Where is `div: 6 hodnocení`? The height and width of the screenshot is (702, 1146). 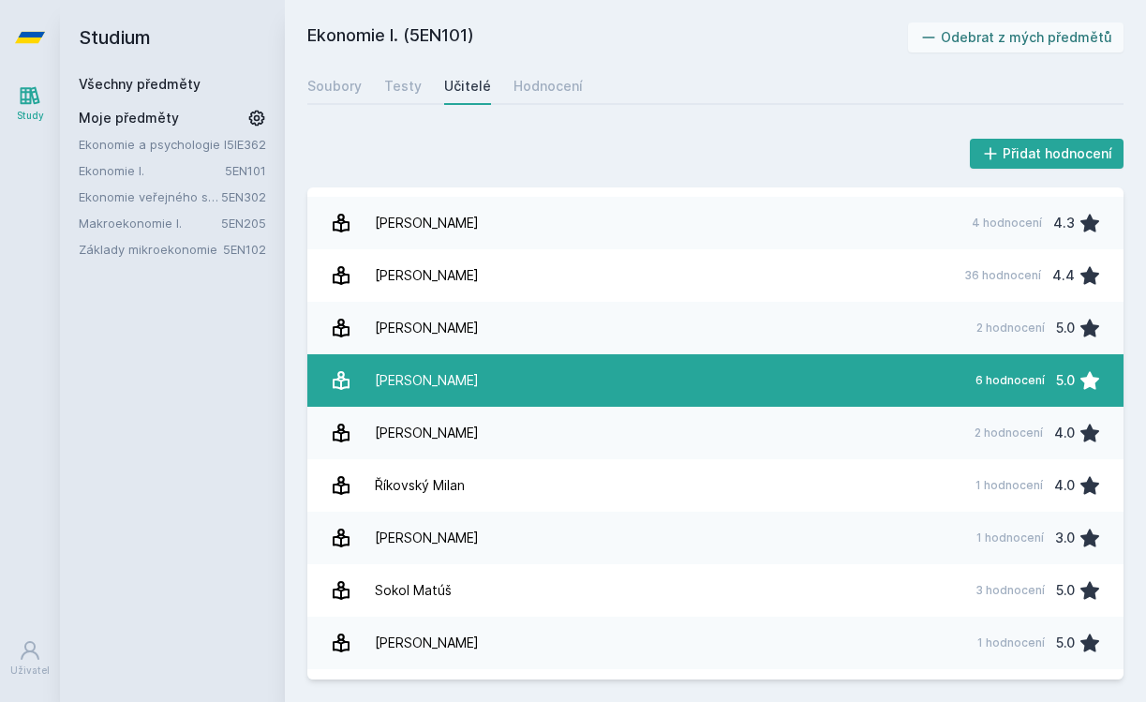
div: 6 hodnocení is located at coordinates (1010, 380).